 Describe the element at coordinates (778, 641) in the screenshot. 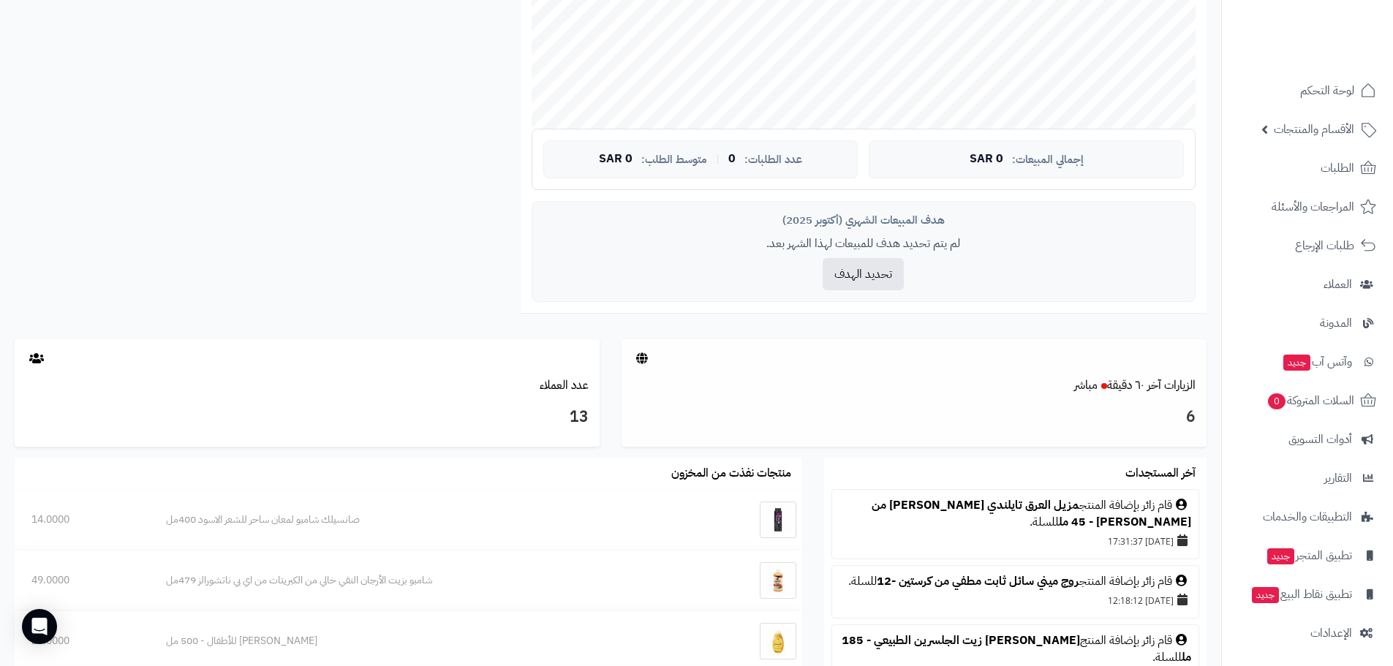

I see `img: جونسون شامبو للأطفال - 500 مل` at that location.